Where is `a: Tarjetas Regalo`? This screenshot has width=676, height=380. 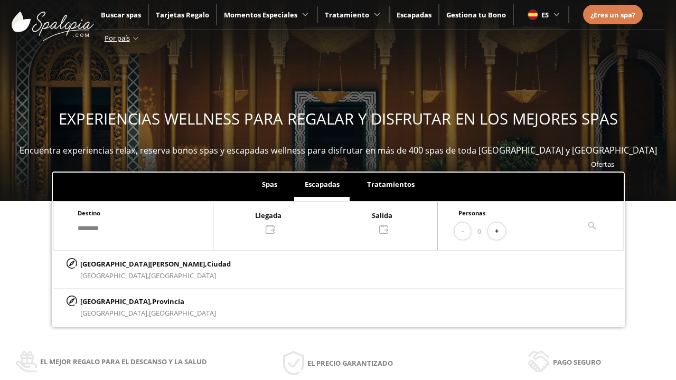
a: Tarjetas Regalo is located at coordinates (182, 15).